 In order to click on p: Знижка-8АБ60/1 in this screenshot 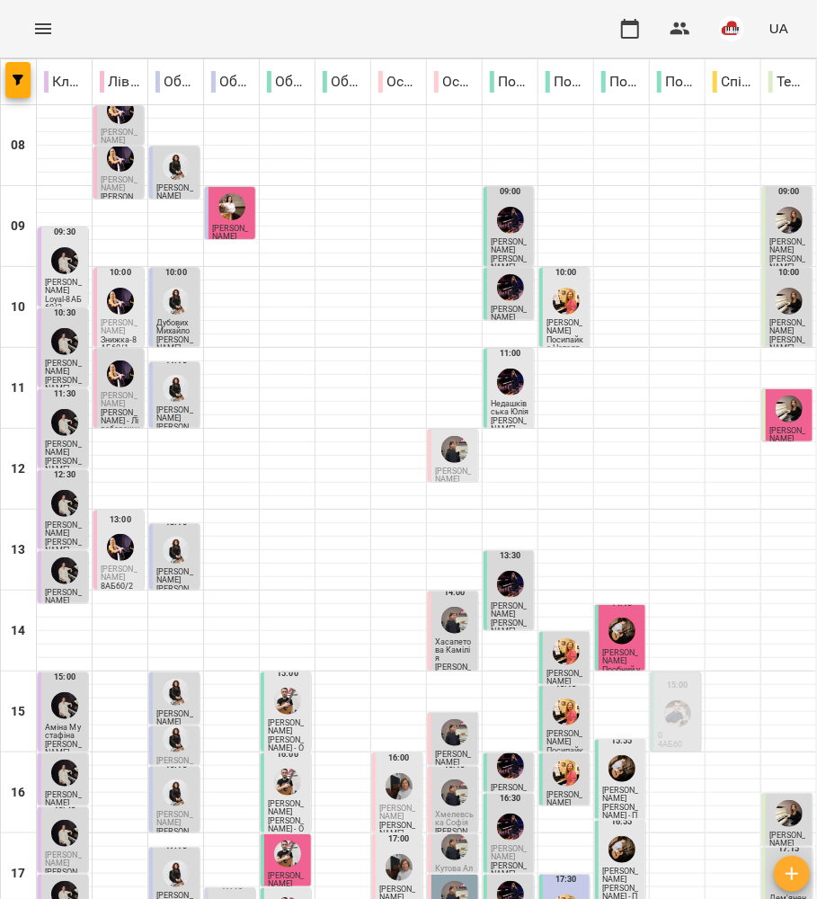, I will do `click(120, 344)`.